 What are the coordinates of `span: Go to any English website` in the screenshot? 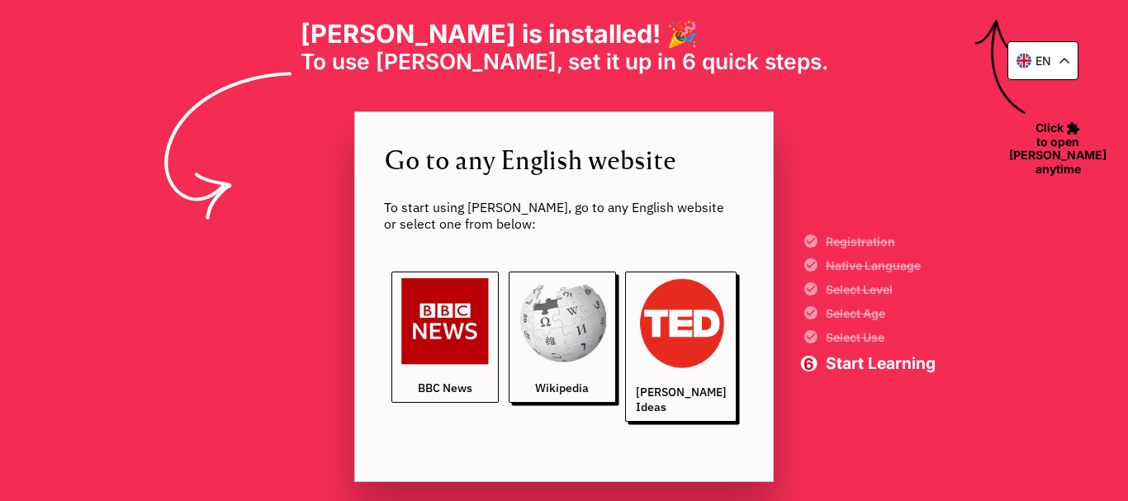 It's located at (564, 159).